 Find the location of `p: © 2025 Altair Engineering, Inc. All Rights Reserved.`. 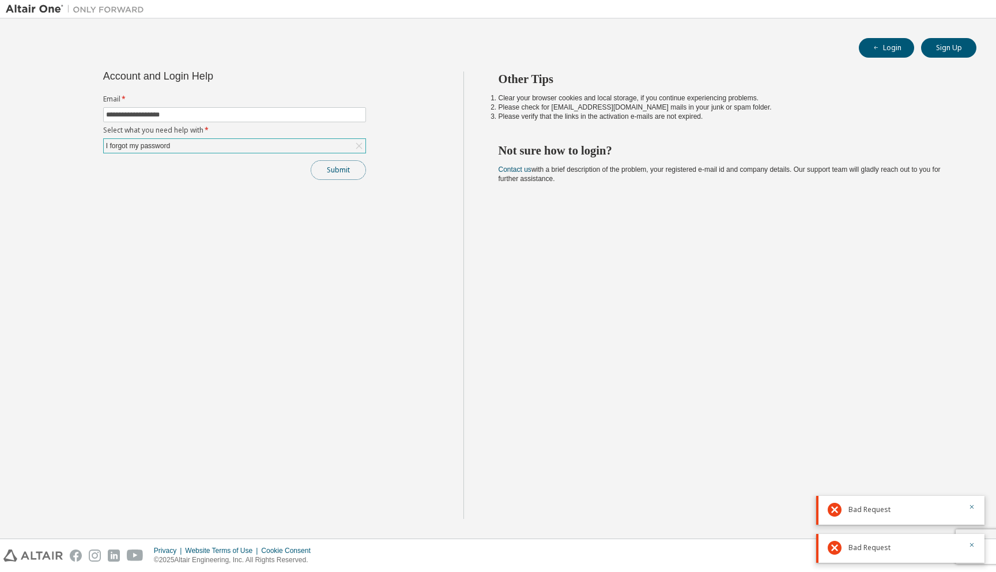

p: © 2025 Altair Engineering, Inc. All Rights Reserved. is located at coordinates (236, 560).